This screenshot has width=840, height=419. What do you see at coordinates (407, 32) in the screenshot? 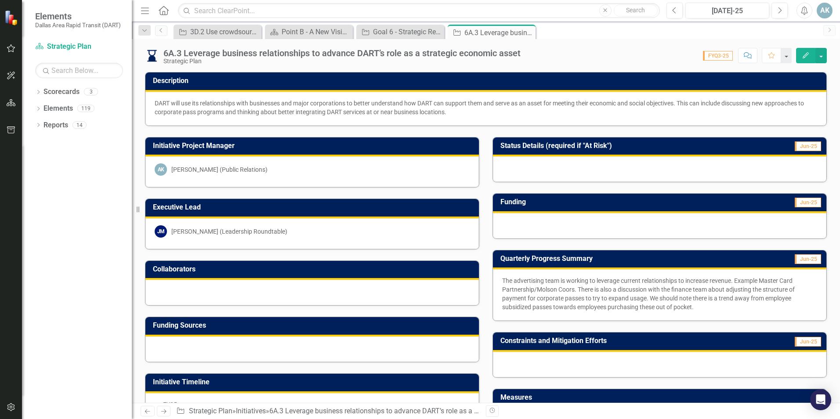
I see `div: Goal 6 - Strategic Relationships` at bounding box center [407, 32].